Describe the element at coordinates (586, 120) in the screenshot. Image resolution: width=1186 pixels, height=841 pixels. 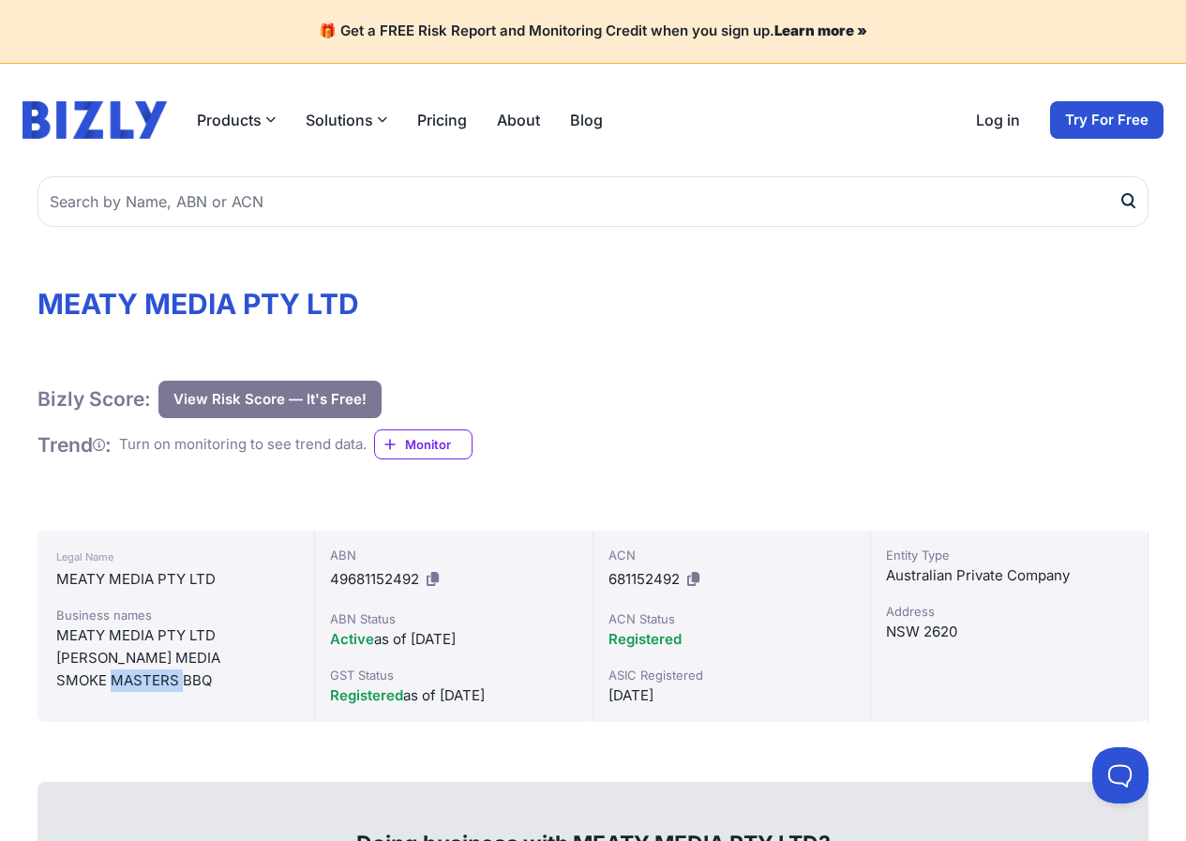
I see `a: Blog` at that location.